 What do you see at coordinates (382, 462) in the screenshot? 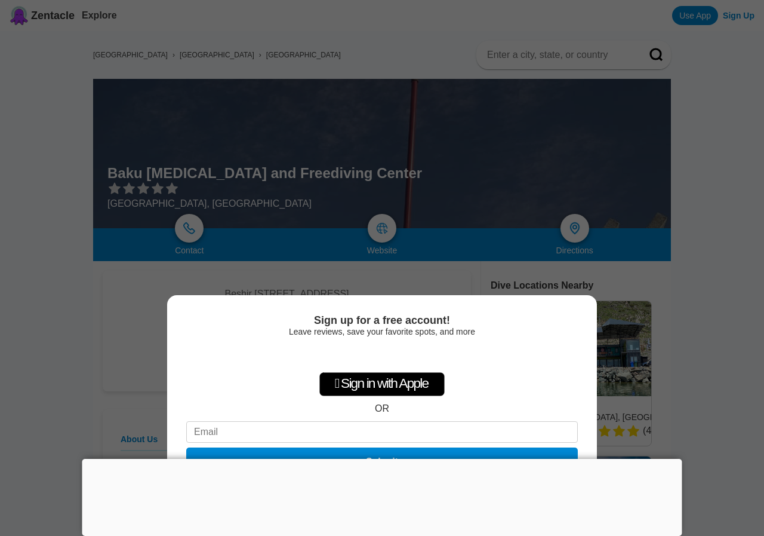
I see `button: Submit` at bounding box center [382, 462].